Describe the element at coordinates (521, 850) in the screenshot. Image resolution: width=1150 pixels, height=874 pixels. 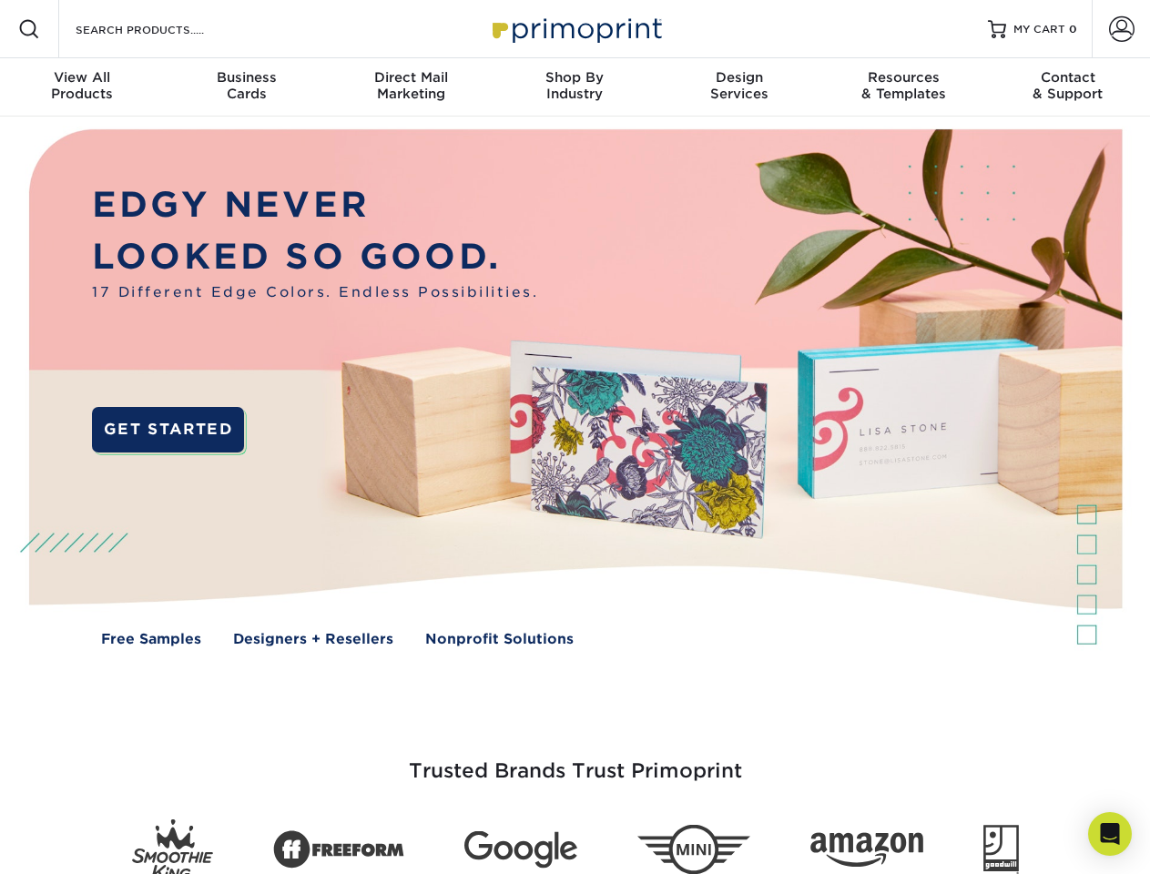
I see `img: Google` at that location.